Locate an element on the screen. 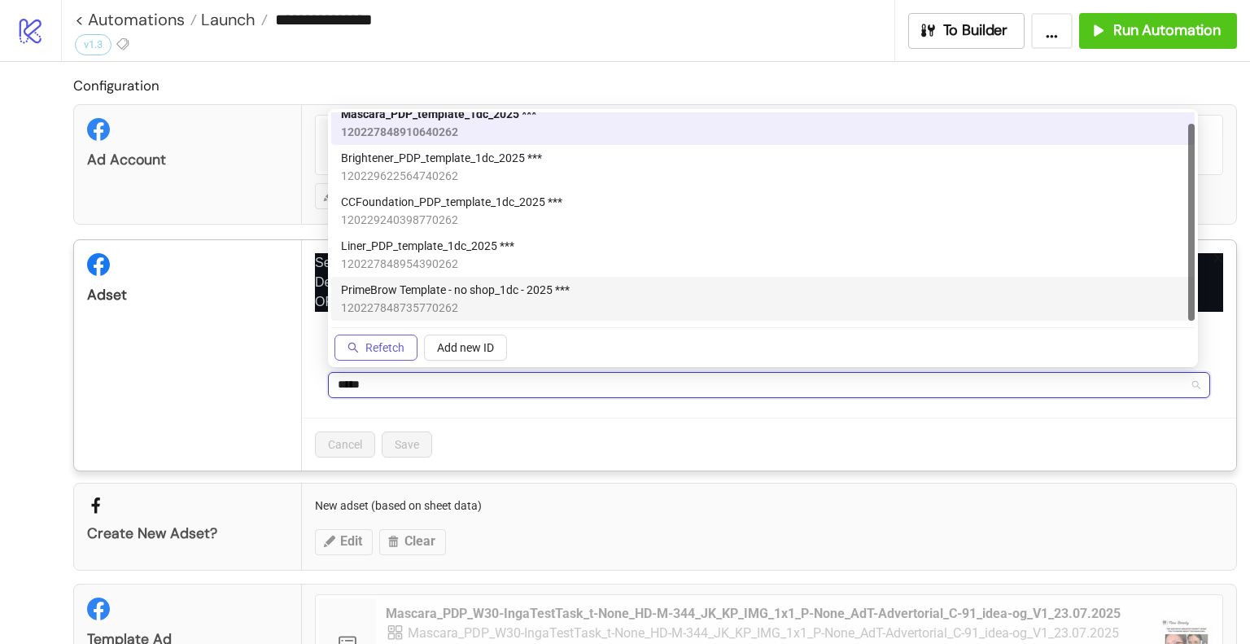  h2: Configuration is located at coordinates (655, 85).